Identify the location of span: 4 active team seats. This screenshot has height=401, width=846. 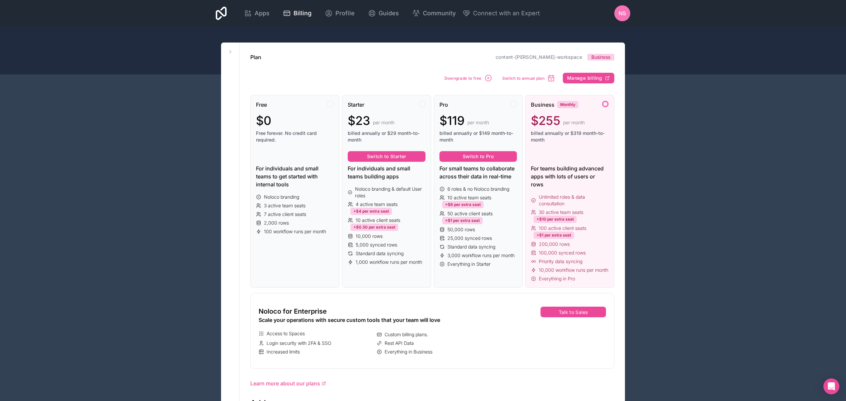
(377, 205).